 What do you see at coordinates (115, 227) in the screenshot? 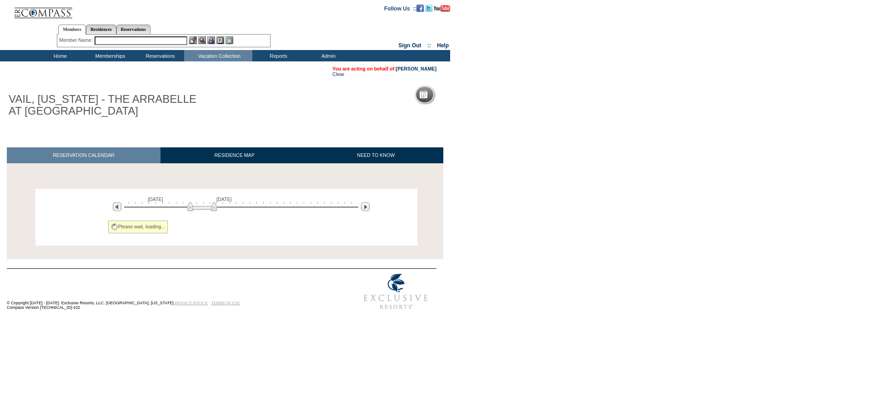
I see `img: spinner2.gif` at bounding box center [115, 227].